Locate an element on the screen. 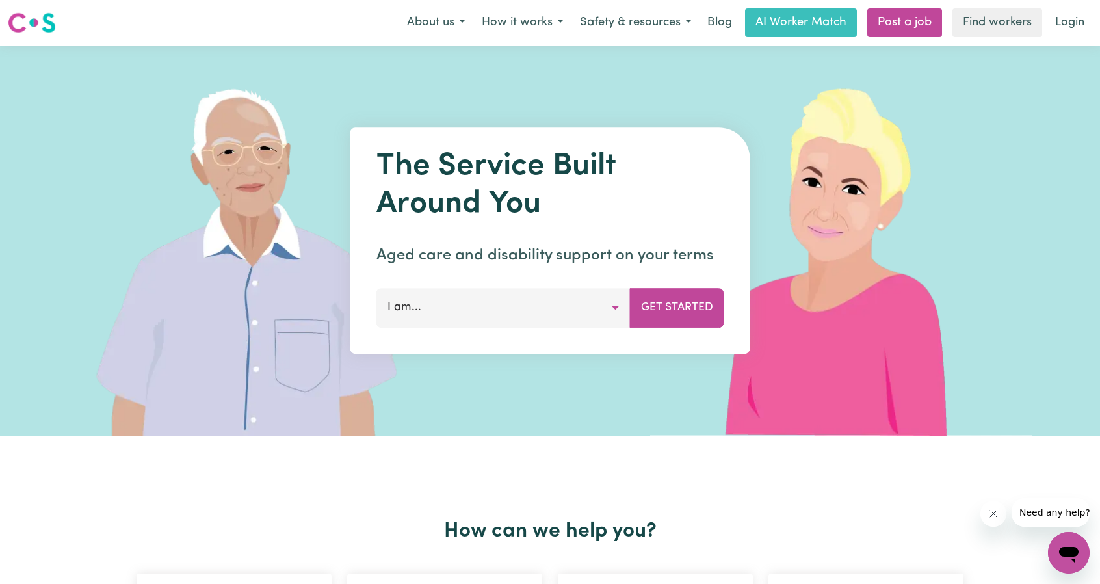  button: About us is located at coordinates (436, 23).